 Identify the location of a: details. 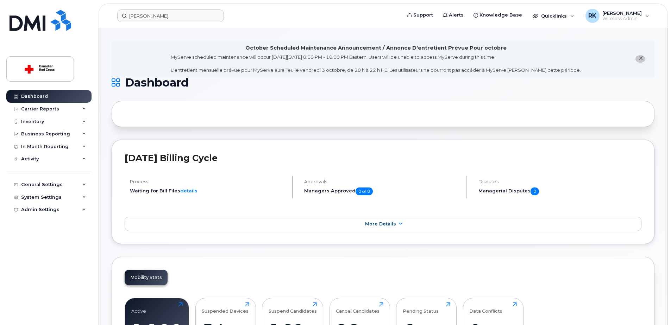
(189, 191).